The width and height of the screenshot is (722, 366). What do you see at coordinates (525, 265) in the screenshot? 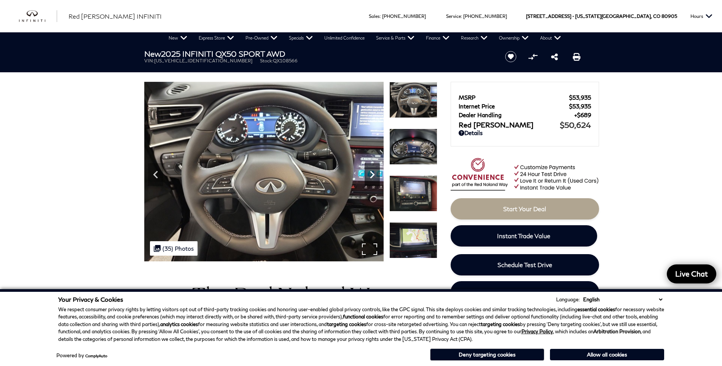
I see `a: Schedule Test Drive` at bounding box center [525, 265].